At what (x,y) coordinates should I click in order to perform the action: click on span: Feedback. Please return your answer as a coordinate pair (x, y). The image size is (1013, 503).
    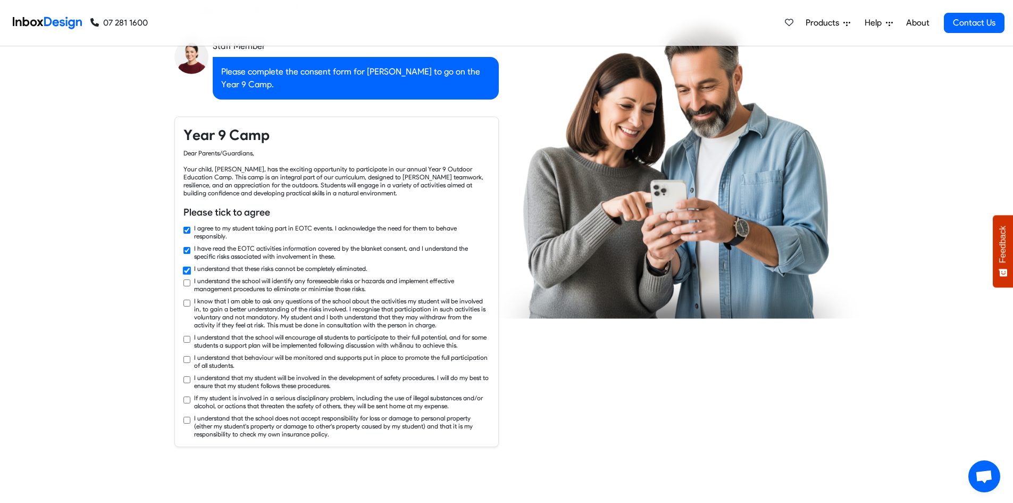
    Looking at the image, I should click on (1003, 244).